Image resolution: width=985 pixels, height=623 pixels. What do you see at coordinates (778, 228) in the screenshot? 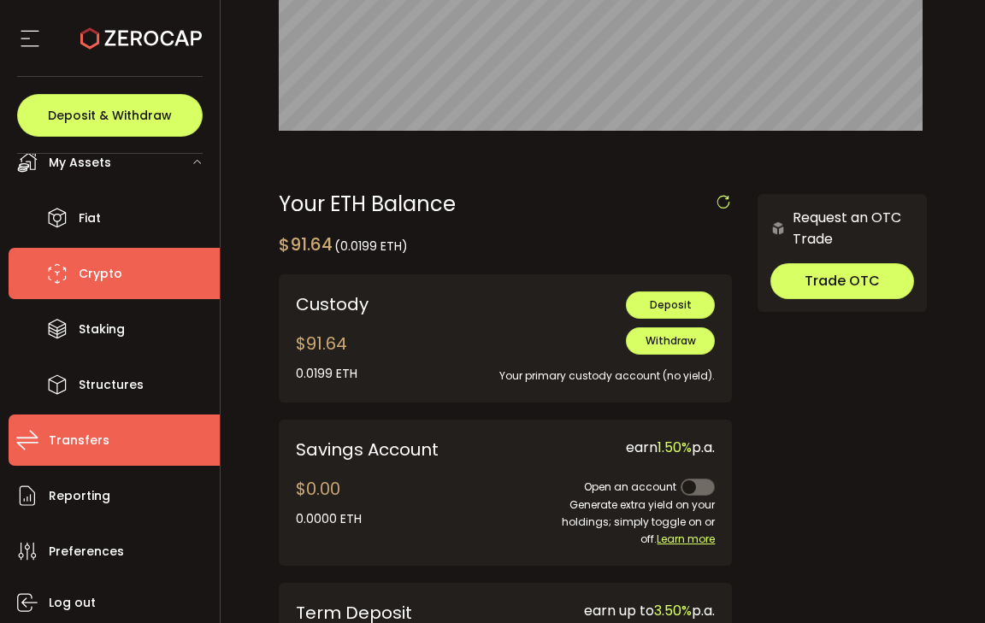
I see `img: 6nGpN7MZ9FLuBP83NiajKbTRY4UzlzQtBKtCrLLspmCkSvCZHBKvY3NxgQaT5JnOQREvtQ257bXeeSTueZfAPizblJ+Fe8JwA...` at bounding box center [778, 228].